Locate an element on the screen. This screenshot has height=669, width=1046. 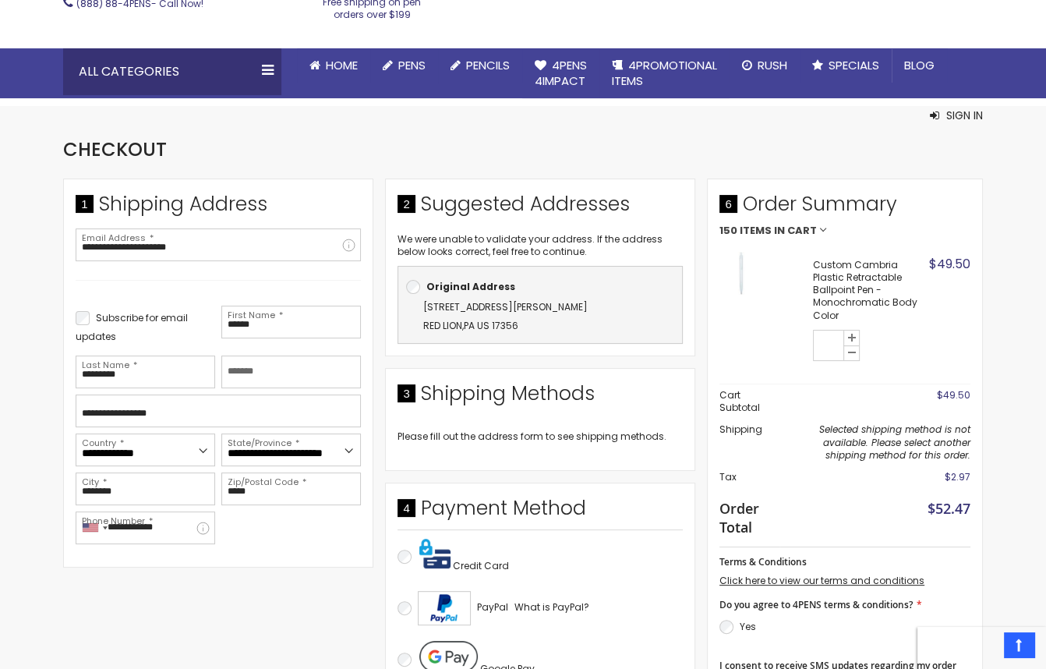
span: RED LION is located at coordinates (443, 325).